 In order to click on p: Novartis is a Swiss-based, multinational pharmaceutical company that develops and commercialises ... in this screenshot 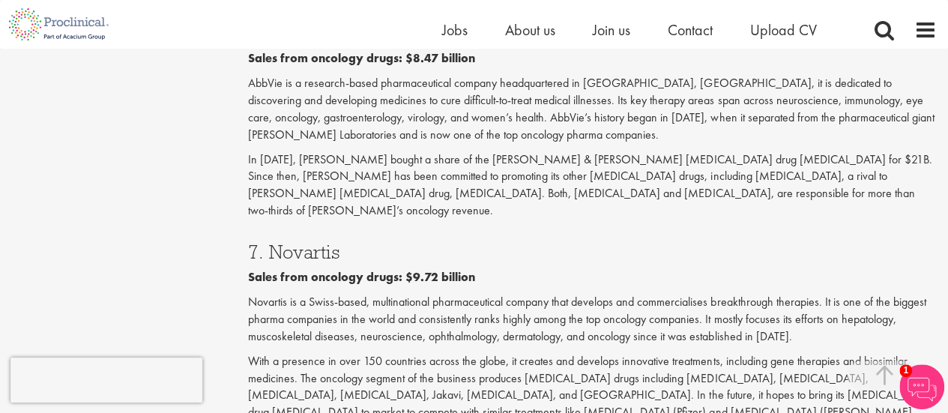, I will do `click(592, 319)`.